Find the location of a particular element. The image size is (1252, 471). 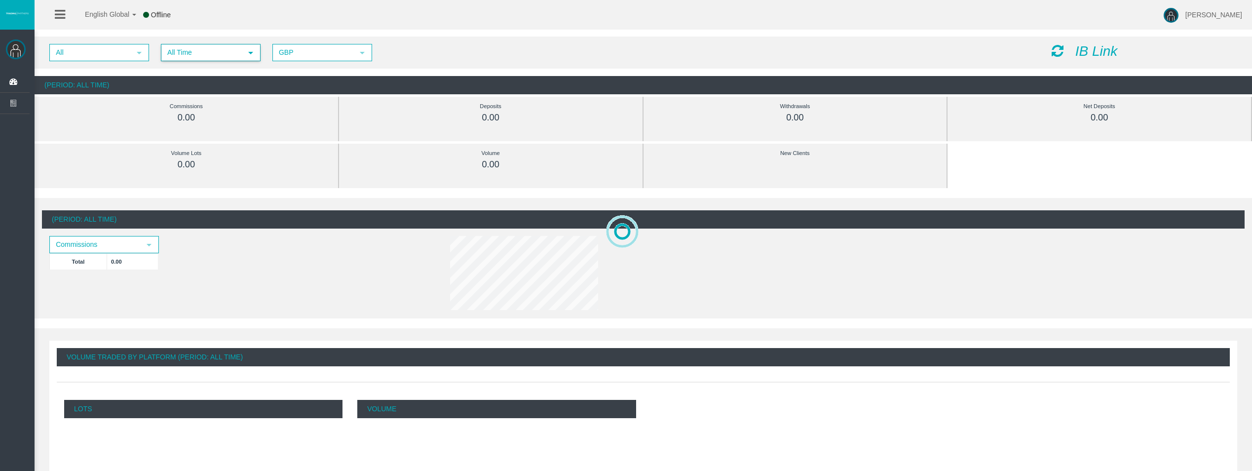

i: Reload Dashboard is located at coordinates (1058, 51).